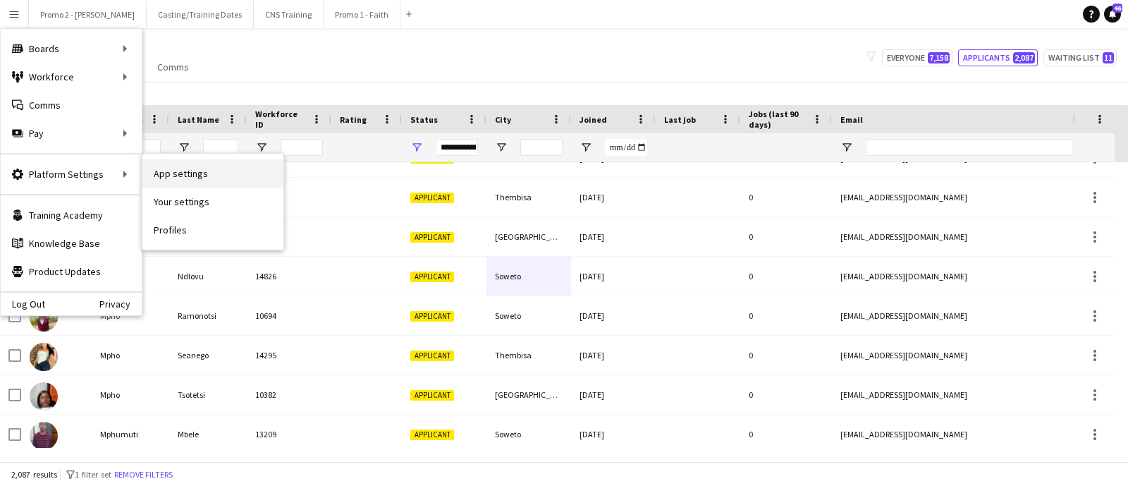  Describe the element at coordinates (1118, 8) in the screenshot. I see `span: 46` at that location.